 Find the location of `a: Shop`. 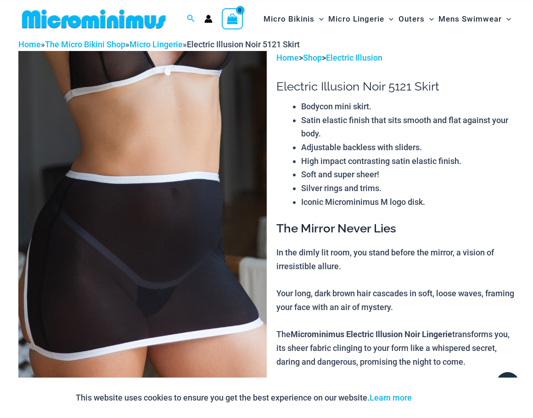

a: Shop is located at coordinates (312, 57).